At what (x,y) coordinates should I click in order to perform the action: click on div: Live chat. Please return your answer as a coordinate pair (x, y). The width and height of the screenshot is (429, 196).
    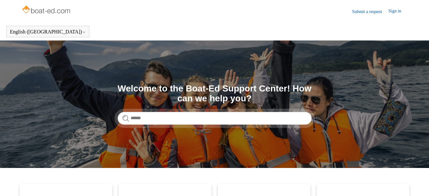
    Looking at the image, I should click on (416, 183).